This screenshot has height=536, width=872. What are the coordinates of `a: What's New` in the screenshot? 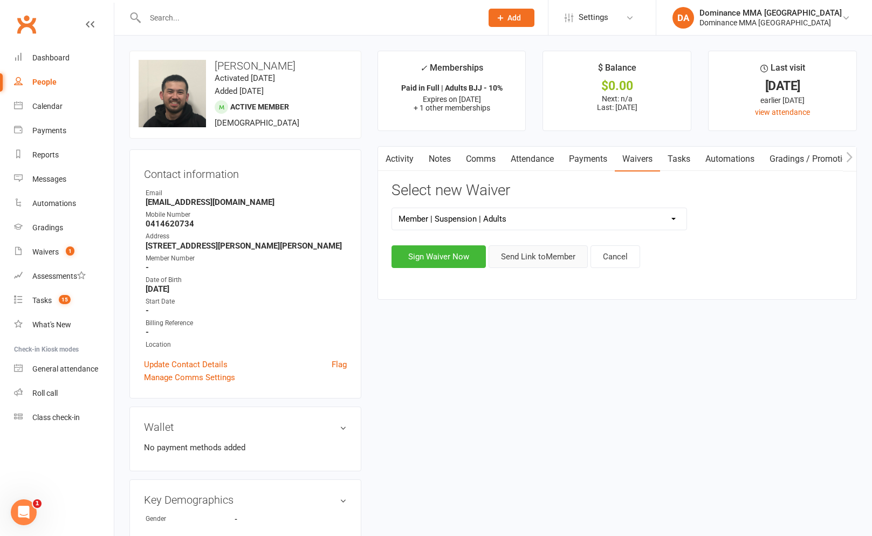 It's located at (64, 325).